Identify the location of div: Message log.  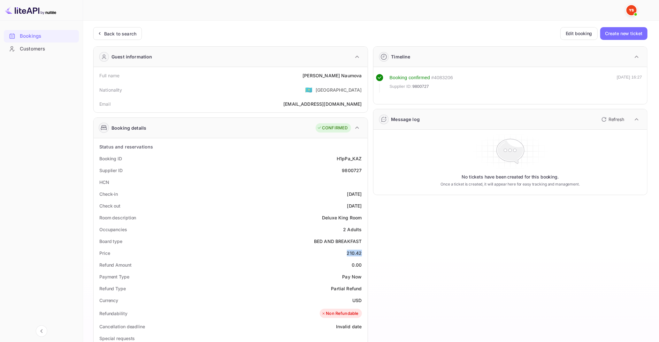
(406, 119).